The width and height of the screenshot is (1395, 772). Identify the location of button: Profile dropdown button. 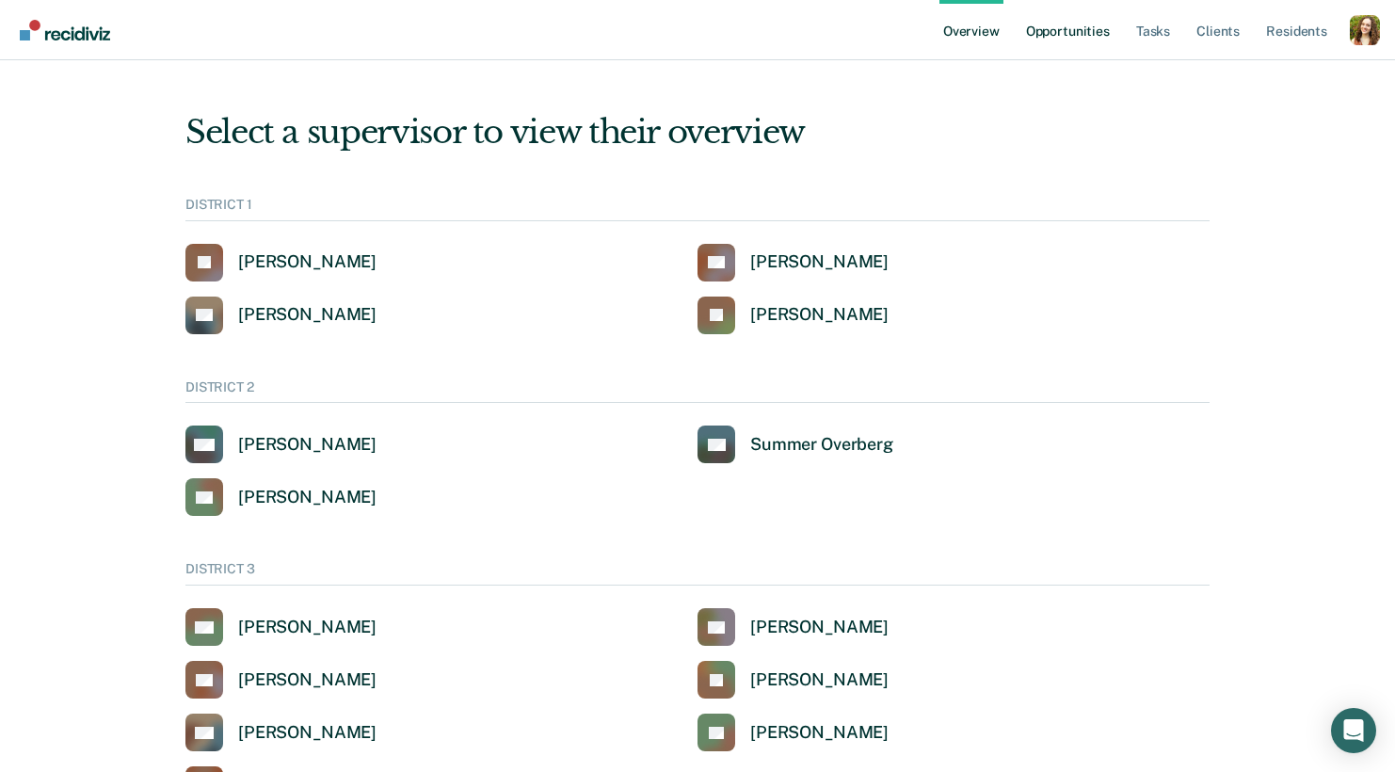
(1365, 30).